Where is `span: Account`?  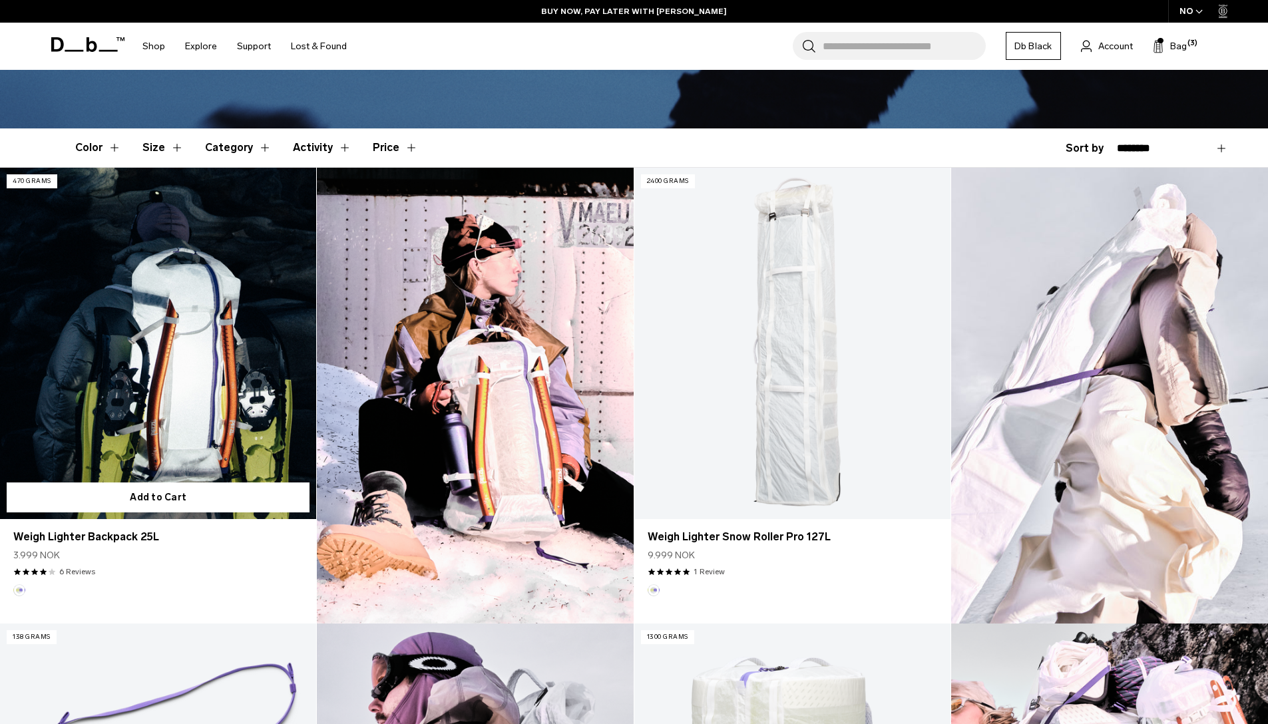
span: Account is located at coordinates (1115, 46).